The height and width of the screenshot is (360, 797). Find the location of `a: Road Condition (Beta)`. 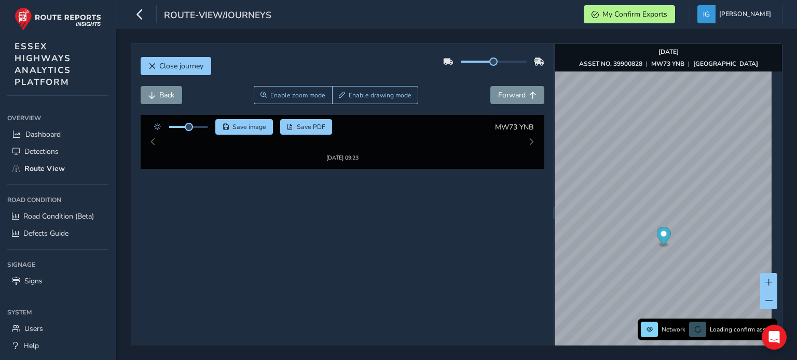

a: Road Condition (Beta) is located at coordinates (58, 216).